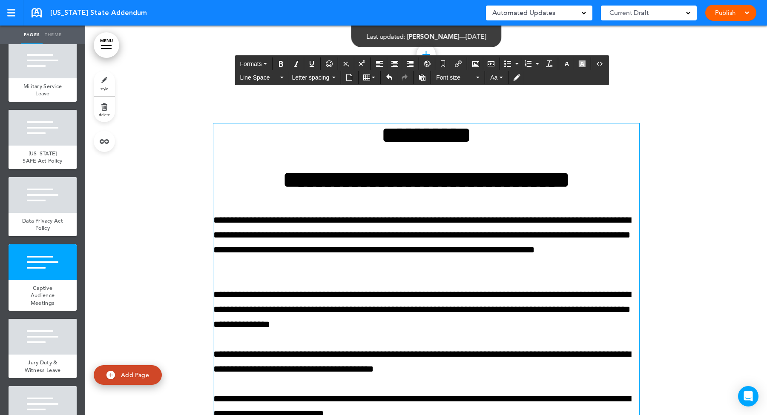  I want to click on div: Align right, so click(410, 64).